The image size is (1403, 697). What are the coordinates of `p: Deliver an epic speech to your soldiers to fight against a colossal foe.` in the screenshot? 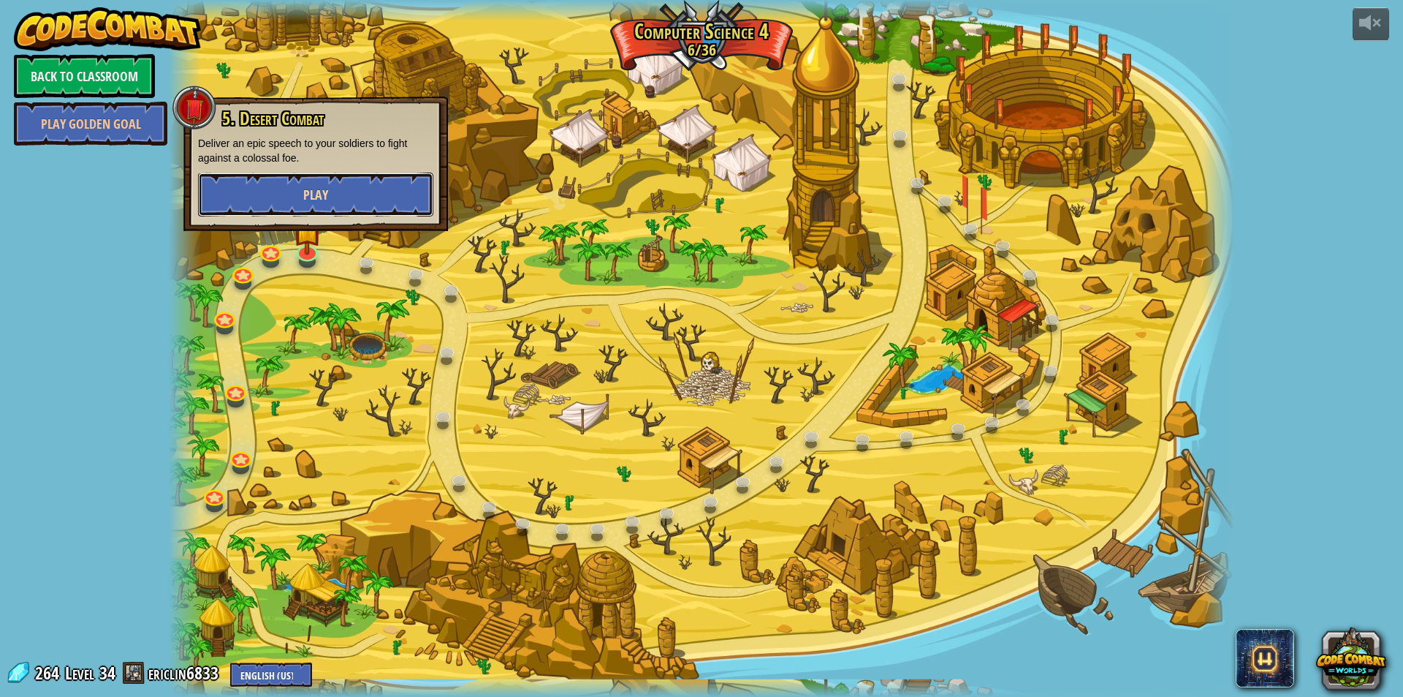 It's located at (316, 151).